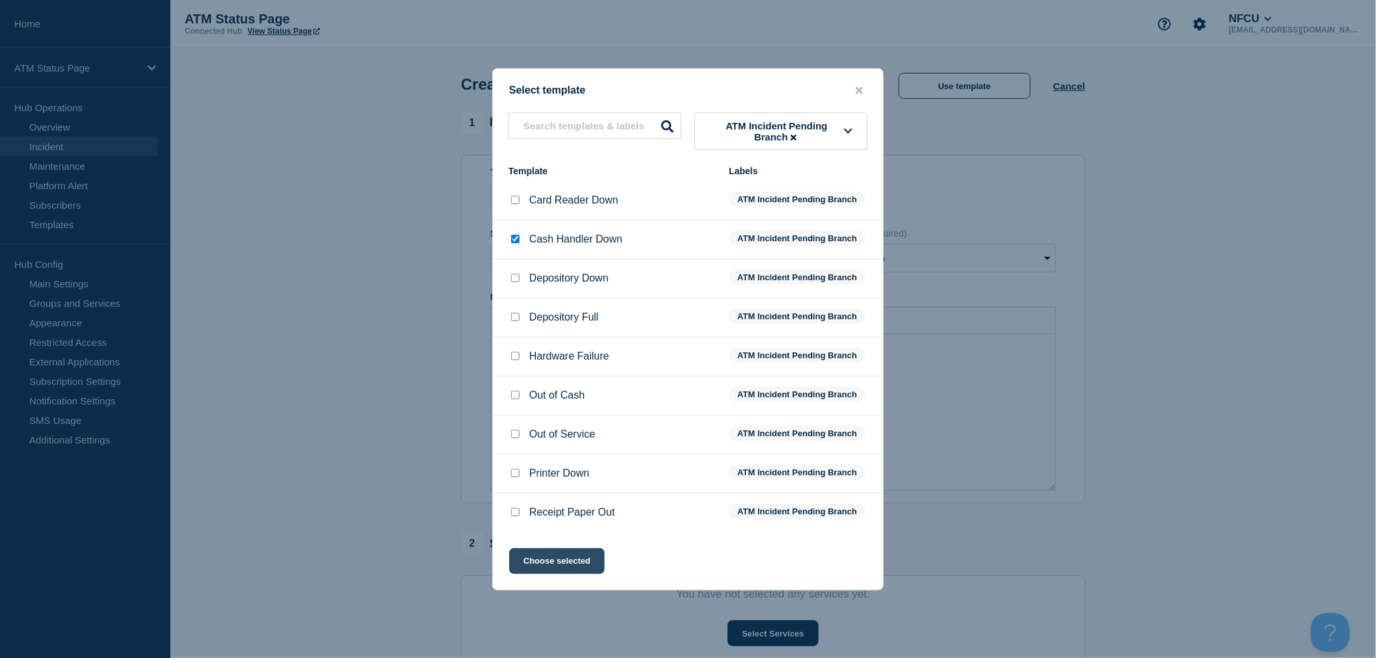 Image resolution: width=1376 pixels, height=658 pixels. Describe the element at coordinates (562, 434) in the screenshot. I see `p: Out of Service` at that location.